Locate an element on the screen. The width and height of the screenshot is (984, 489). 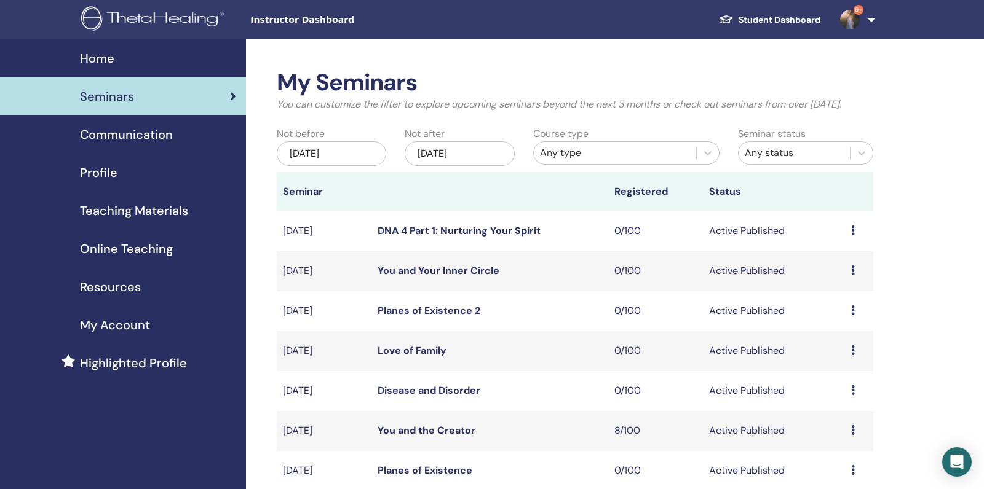
a: You and the Creator is located at coordinates (426, 430).